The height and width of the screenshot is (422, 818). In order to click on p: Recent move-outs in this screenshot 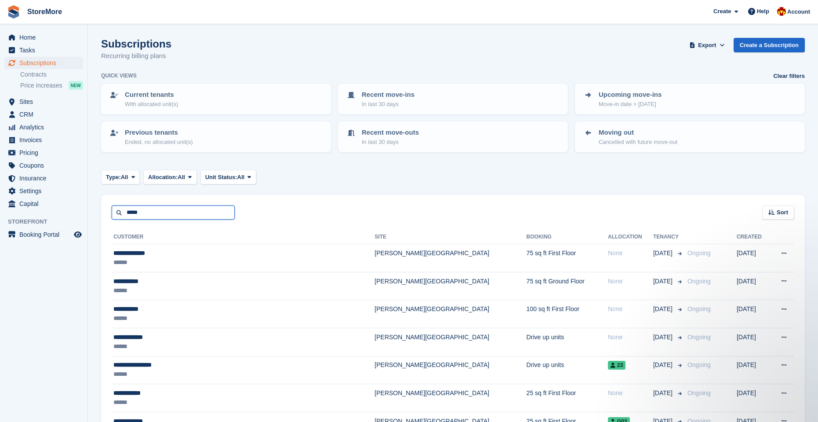, I will do `click(390, 132)`.